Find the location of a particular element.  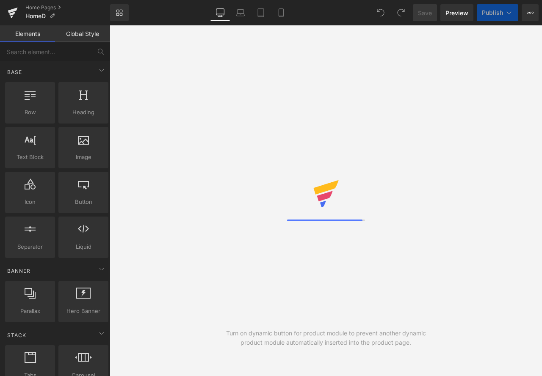

button: Redo is located at coordinates (401, 13).